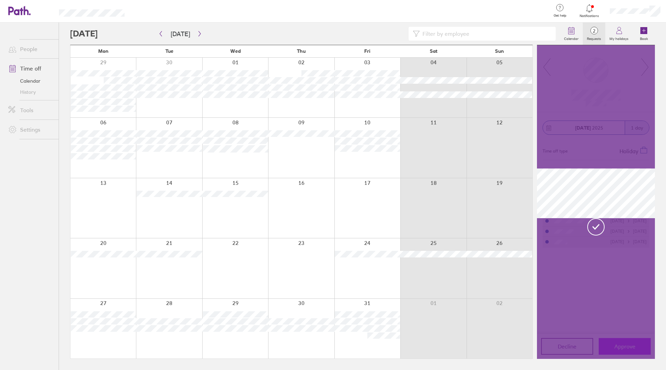 The width and height of the screenshot is (666, 370). Describe the element at coordinates (594, 38) in the screenshot. I see `label: Requests` at that location.